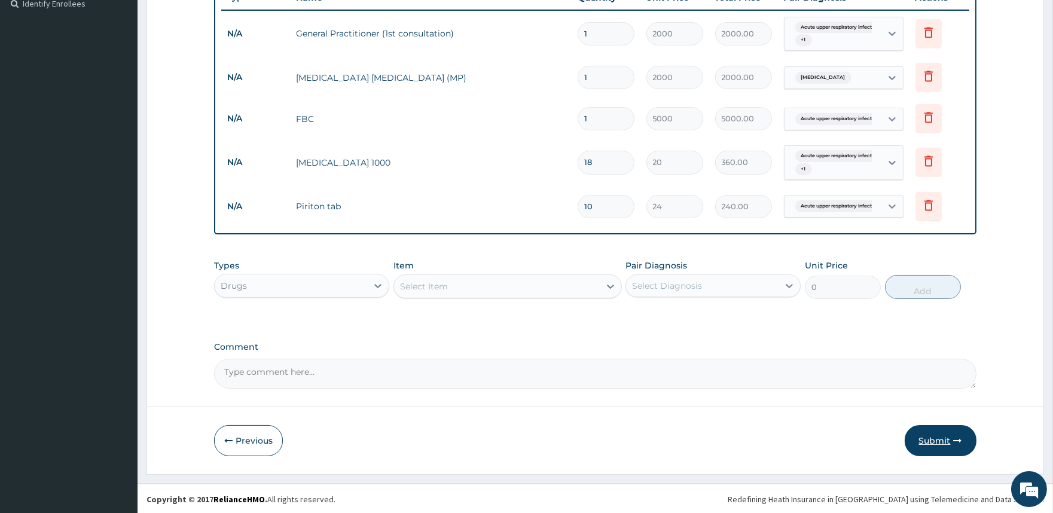 The height and width of the screenshot is (513, 1053). What do you see at coordinates (35, 75) in the screenshot?
I see `img: d_794563401_company_1708531726252_794563401` at bounding box center [35, 75].